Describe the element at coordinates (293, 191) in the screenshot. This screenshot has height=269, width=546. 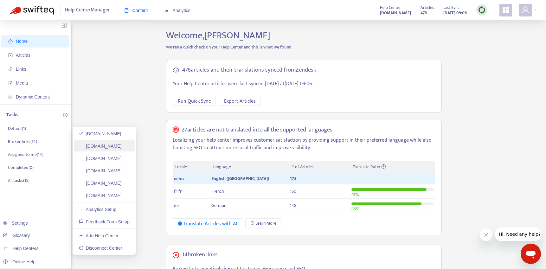
I see `span: 160` at that location.